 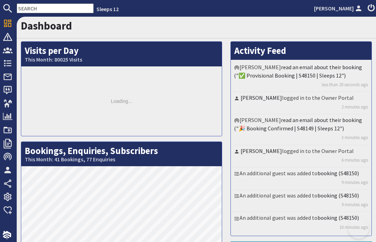 I want to click on a: read an email about their booking ("🎉 Booking Confirmed | S48149 | Sleeps 12"), so click(x=298, y=124).